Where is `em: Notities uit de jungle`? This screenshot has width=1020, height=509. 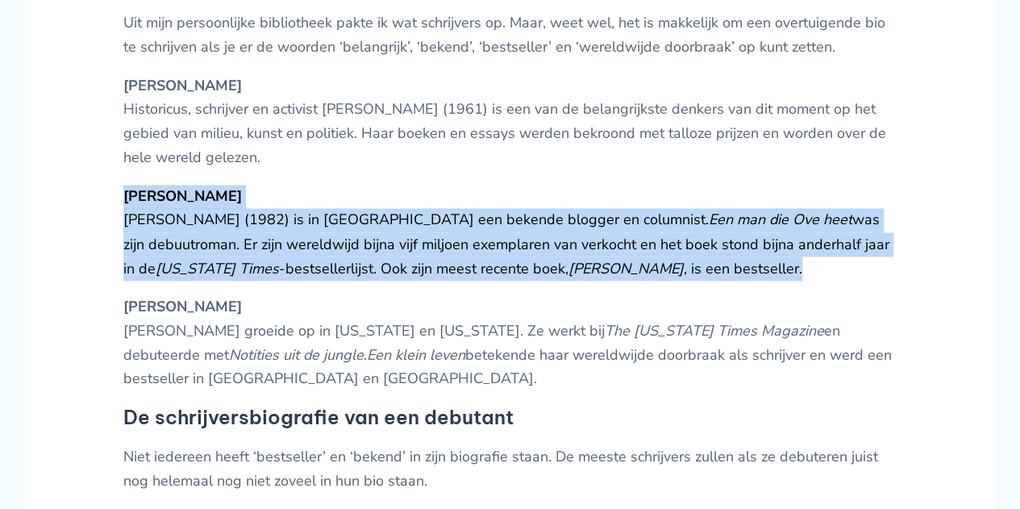
em: Notities uit de jungle is located at coordinates (296, 354).